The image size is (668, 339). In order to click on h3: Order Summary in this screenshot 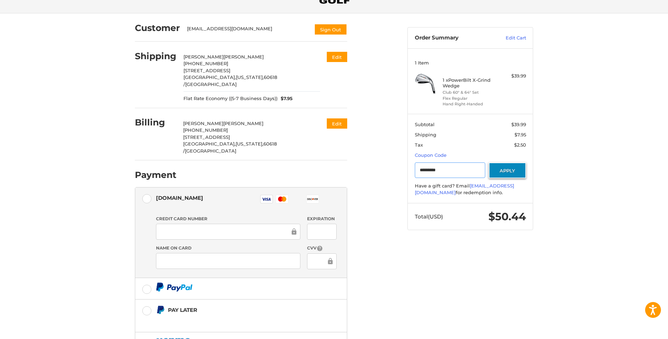, I will do `click(452, 38)`.